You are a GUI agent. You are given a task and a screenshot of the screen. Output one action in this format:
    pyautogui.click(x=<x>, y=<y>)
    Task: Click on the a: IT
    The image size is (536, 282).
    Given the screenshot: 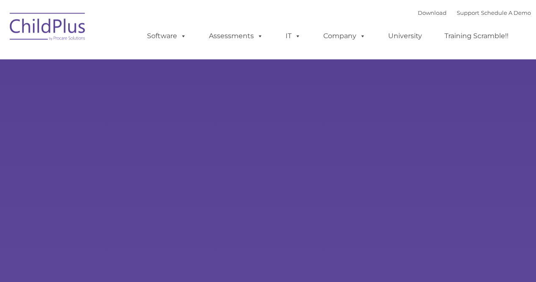 What is the action you would take?
    pyautogui.click(x=293, y=36)
    